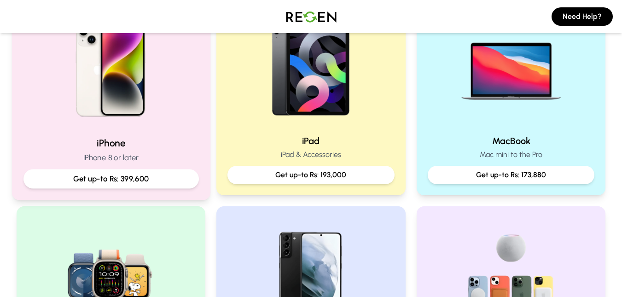 This screenshot has width=622, height=297. I want to click on img: iPhone, so click(111, 67).